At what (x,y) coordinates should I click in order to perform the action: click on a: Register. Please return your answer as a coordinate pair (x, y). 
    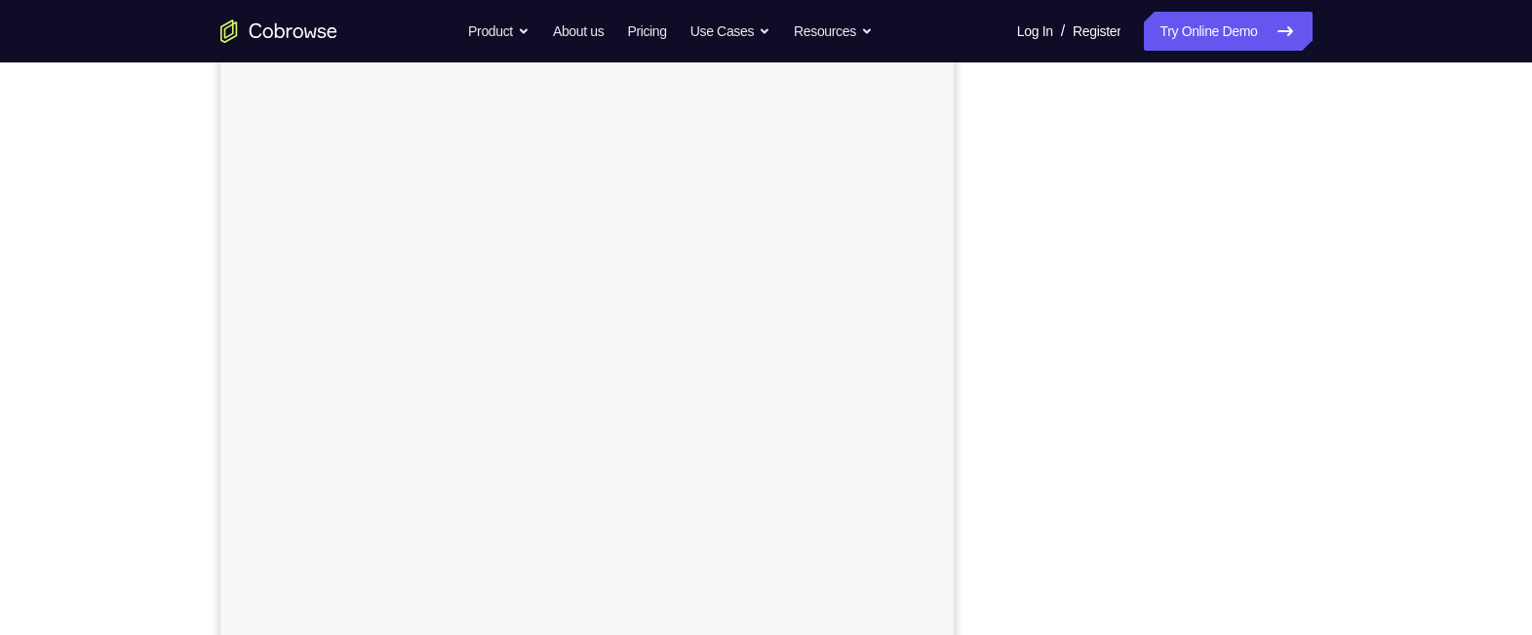
    Looking at the image, I should click on (1096, 31).